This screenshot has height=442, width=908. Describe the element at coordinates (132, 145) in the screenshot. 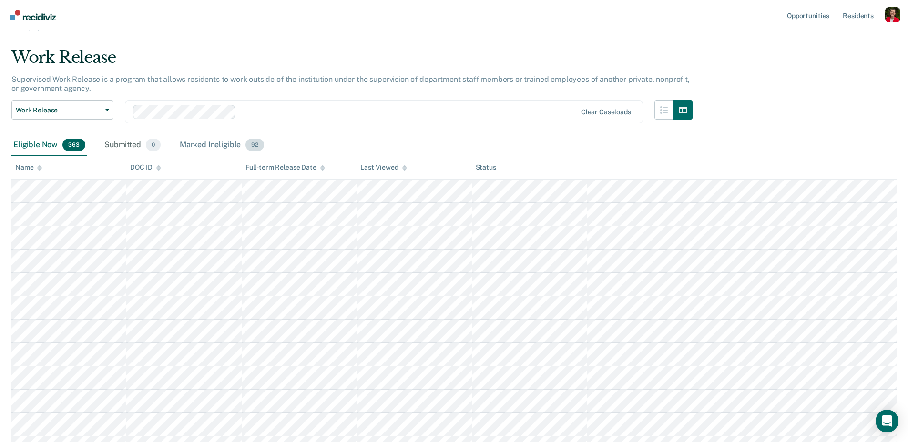

I see `div: Submitted0` at that location.